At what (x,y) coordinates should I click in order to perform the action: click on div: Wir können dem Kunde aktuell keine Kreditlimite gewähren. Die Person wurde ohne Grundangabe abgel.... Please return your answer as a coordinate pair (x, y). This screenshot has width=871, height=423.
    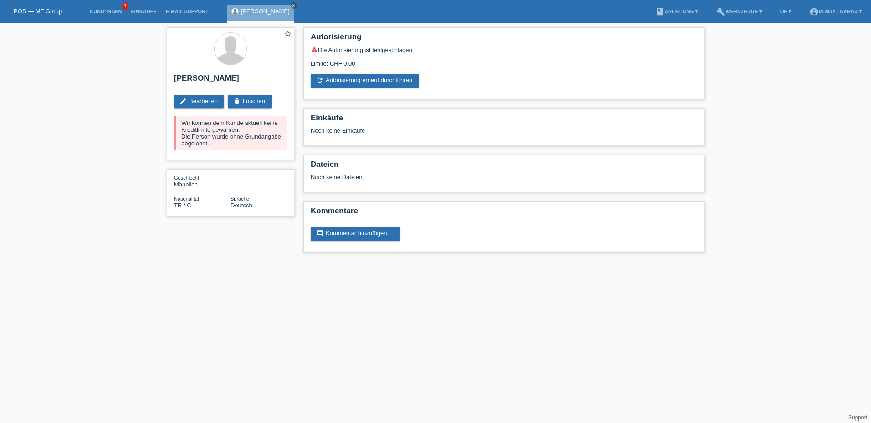
    Looking at the image, I should click on (231, 133).